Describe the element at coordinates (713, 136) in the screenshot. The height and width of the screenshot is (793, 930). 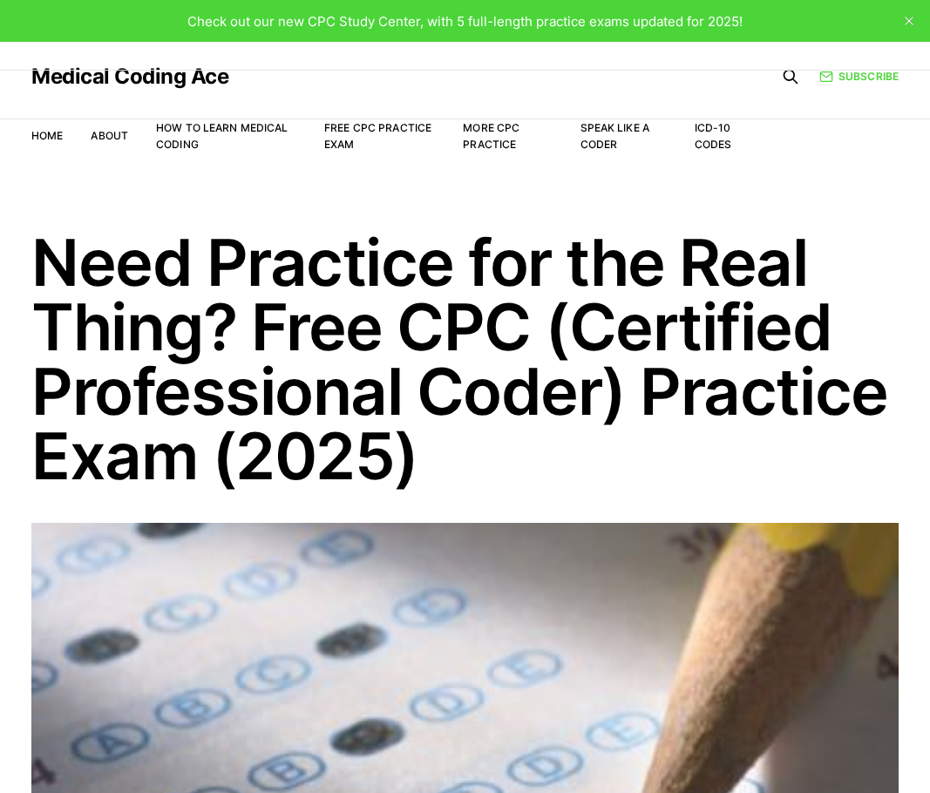
I see `a: ICD-10 Codes` at that location.